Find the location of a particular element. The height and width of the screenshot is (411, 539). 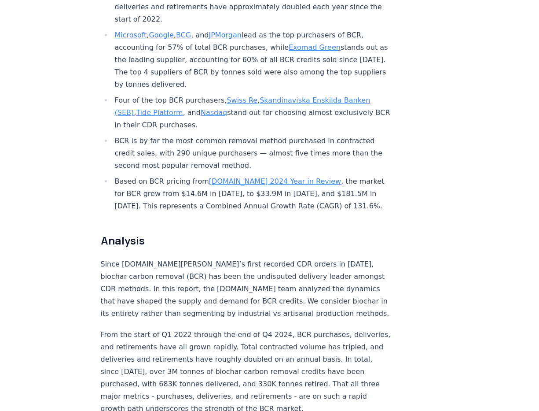

a: BCG is located at coordinates (184, 35).